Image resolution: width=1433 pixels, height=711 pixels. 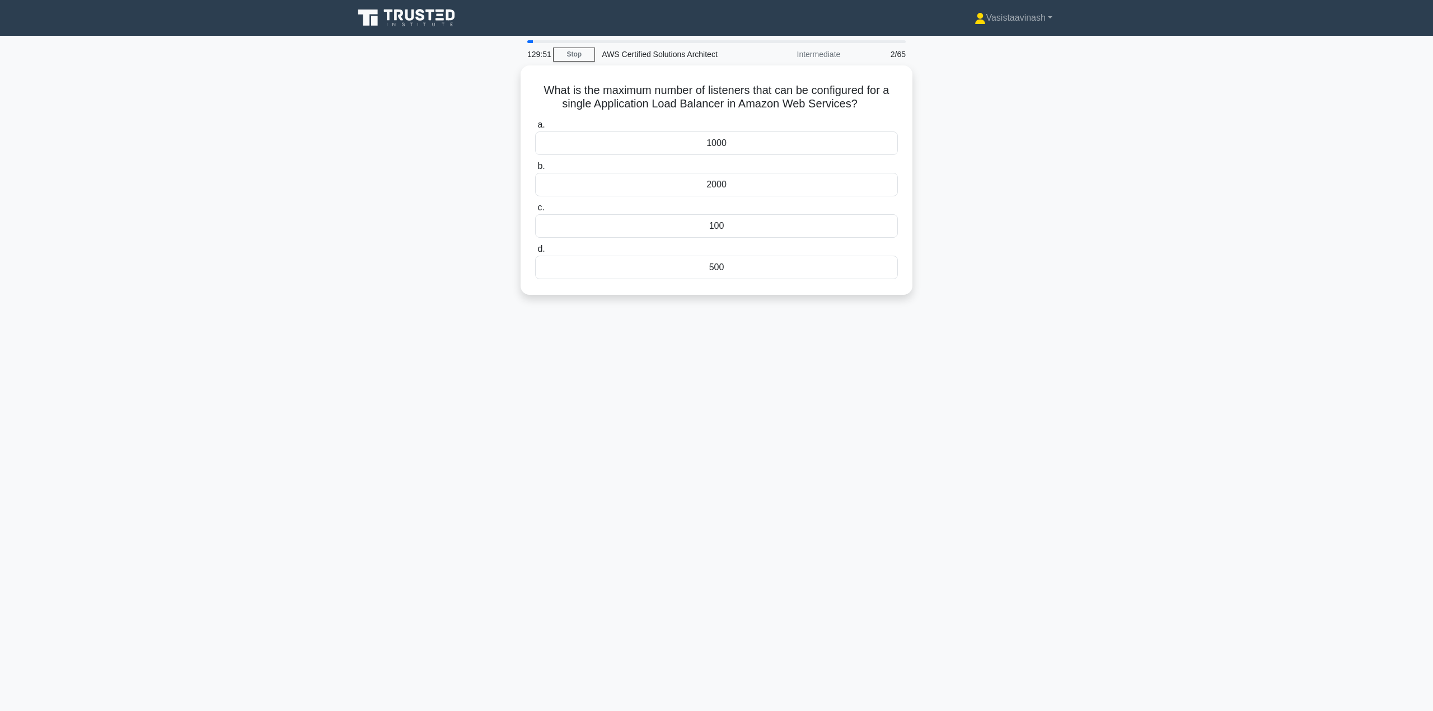 I want to click on span: d., so click(x=541, y=248).